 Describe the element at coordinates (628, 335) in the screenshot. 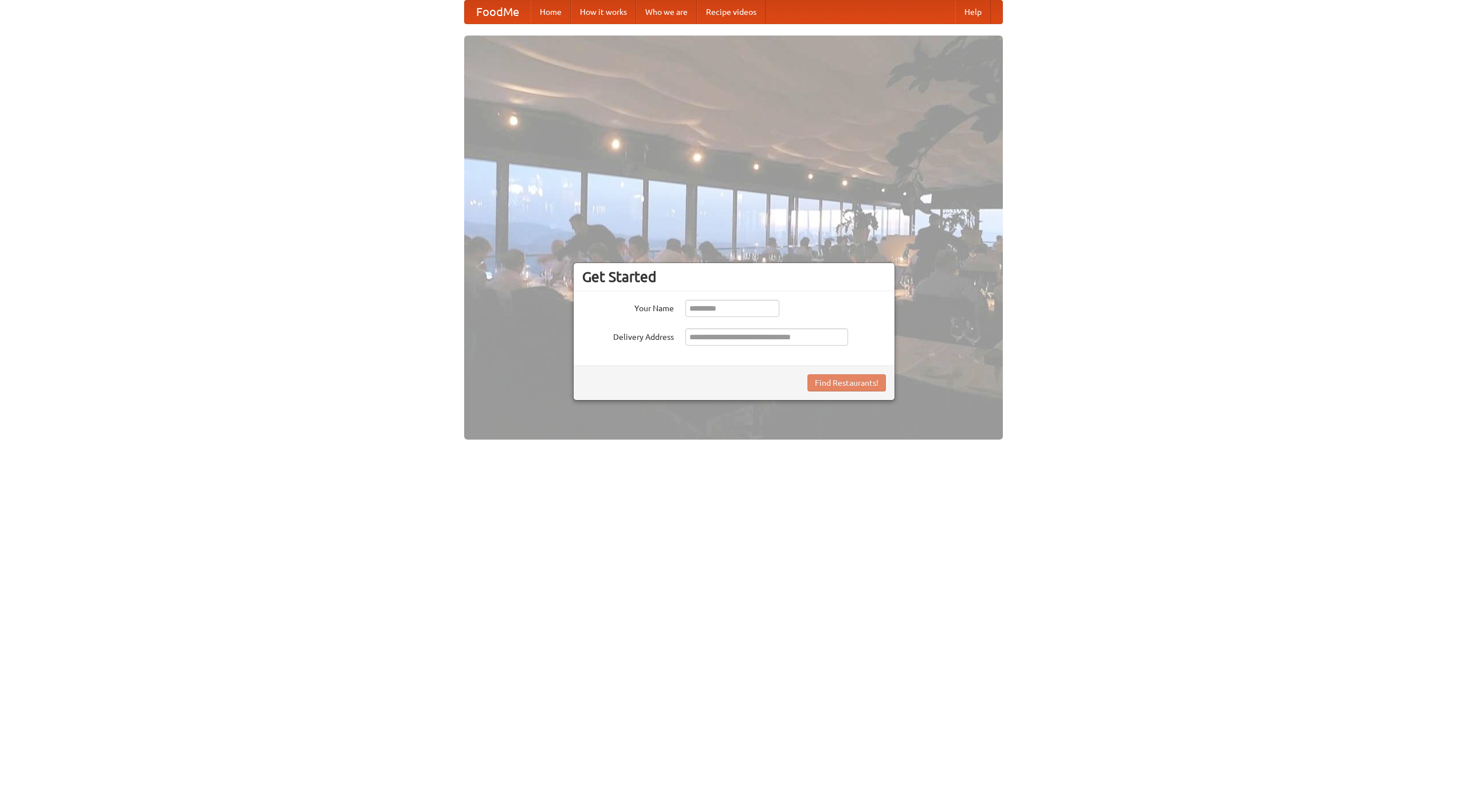

I see `label: Delivery Address` at that location.